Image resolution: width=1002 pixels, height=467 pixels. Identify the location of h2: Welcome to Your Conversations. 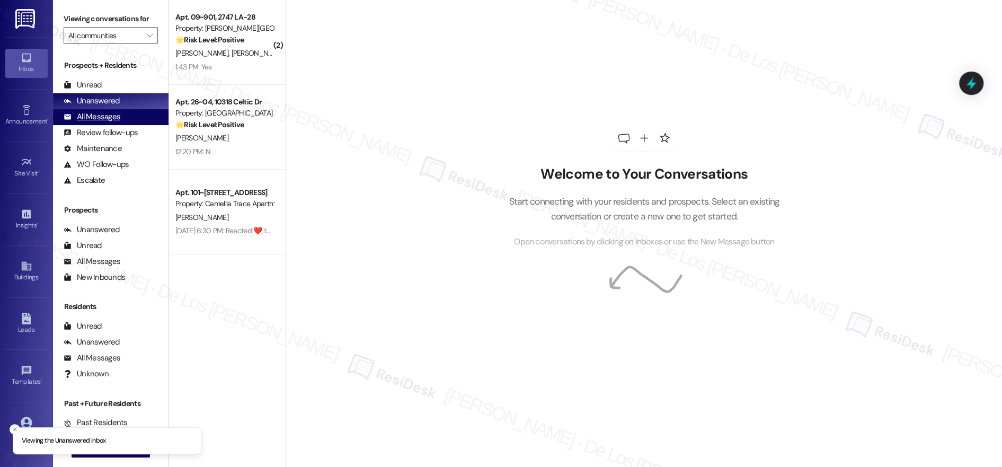
(645, 174).